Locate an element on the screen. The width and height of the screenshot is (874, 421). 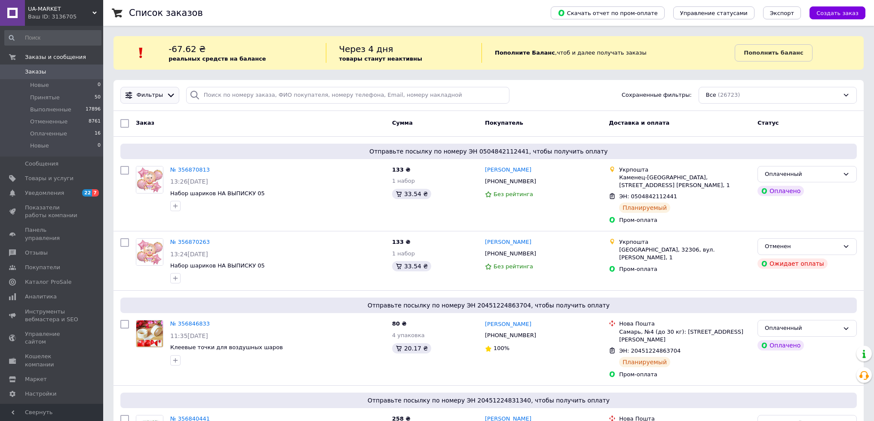
button: Управление статусами is located at coordinates (713, 13).